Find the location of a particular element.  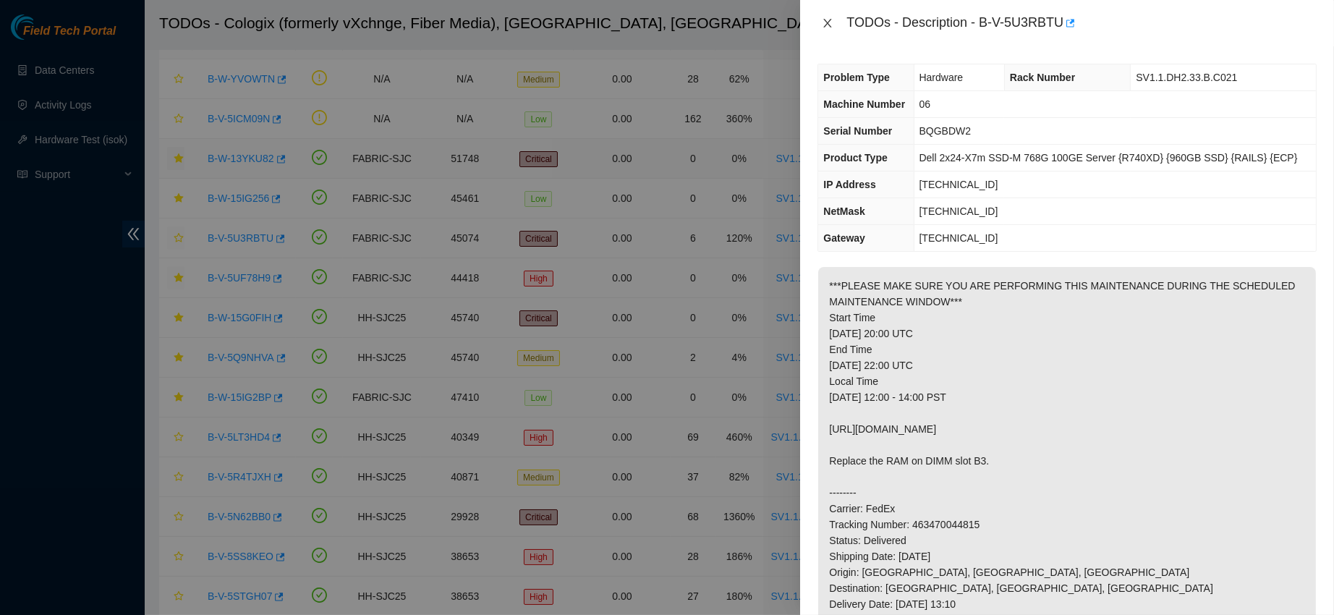

span: NetMask is located at coordinates (844, 211).